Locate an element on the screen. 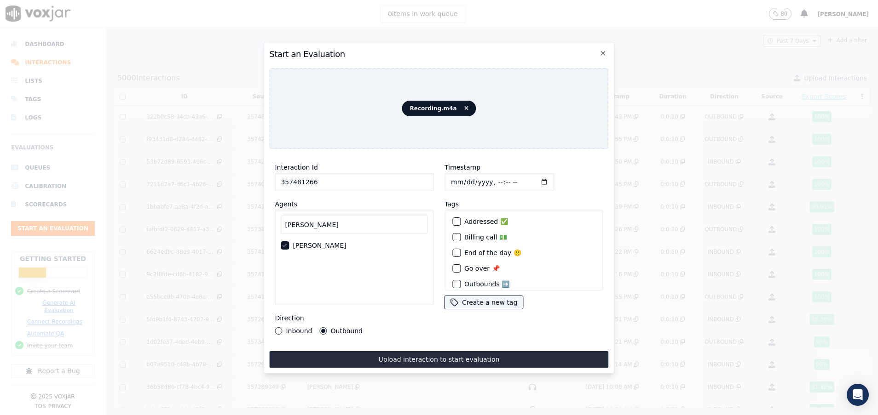  label: Addressed ✅ is located at coordinates (486, 222).